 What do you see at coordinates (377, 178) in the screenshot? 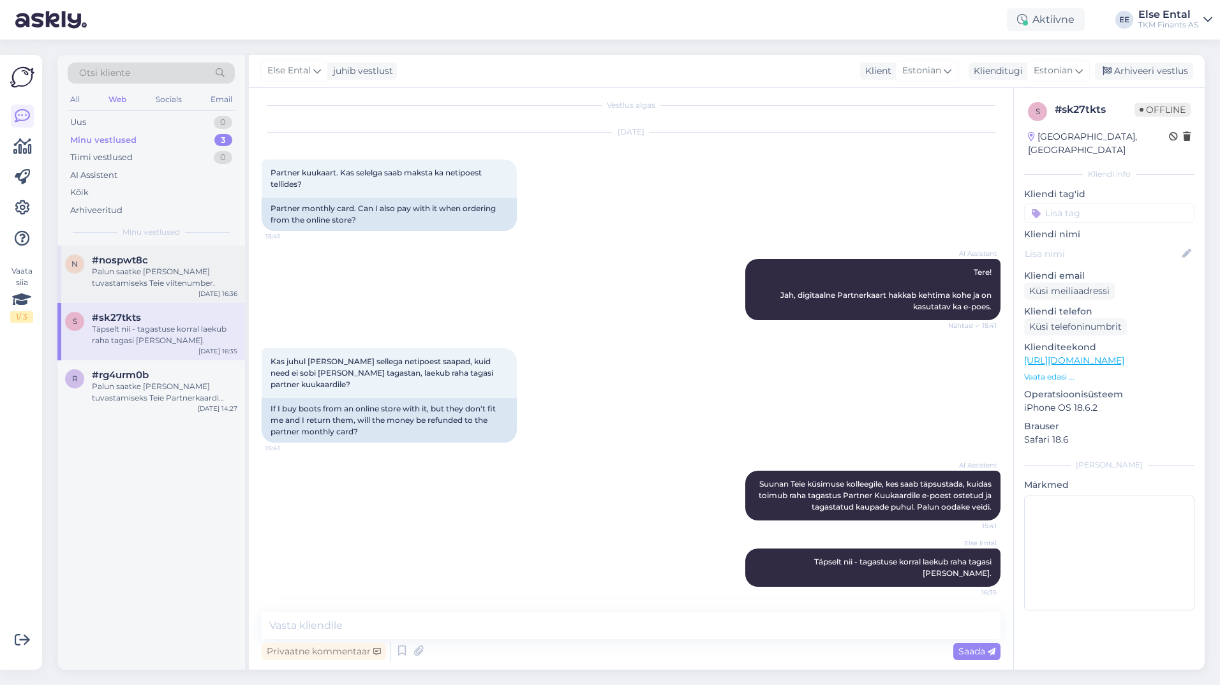
I see `span: Partner kuukaart. Kas selelga saab maksta ka netipoest tellides?` at bounding box center [377, 178].